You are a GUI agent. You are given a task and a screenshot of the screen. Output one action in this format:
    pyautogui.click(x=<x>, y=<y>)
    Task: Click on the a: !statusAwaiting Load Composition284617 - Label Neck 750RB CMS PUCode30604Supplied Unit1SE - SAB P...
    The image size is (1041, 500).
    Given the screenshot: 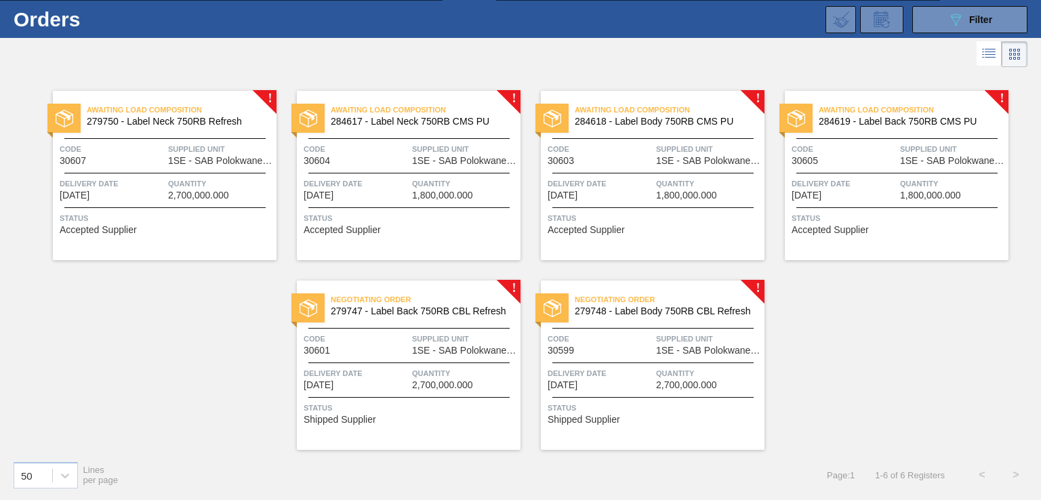 What is the action you would take?
    pyautogui.click(x=399, y=176)
    